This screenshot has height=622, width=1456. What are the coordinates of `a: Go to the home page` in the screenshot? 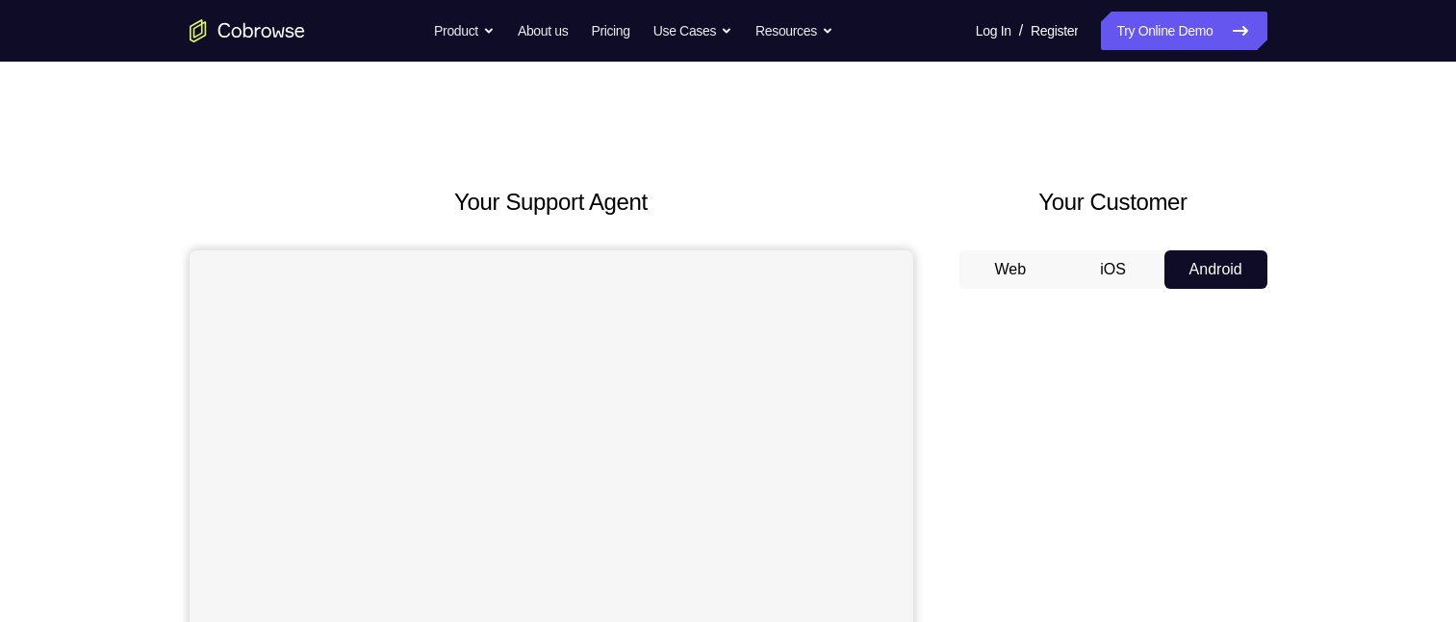 It's located at (247, 31).